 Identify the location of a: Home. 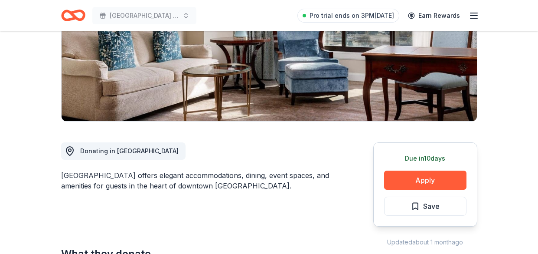
(73, 15).